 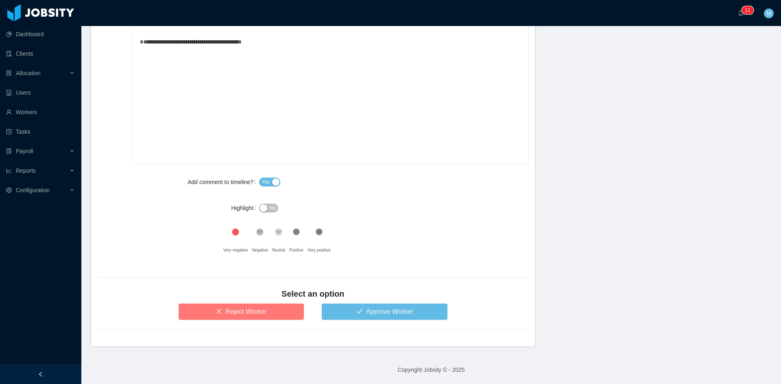 What do you see at coordinates (272, 208) in the screenshot?
I see `span: No` at bounding box center [272, 208].